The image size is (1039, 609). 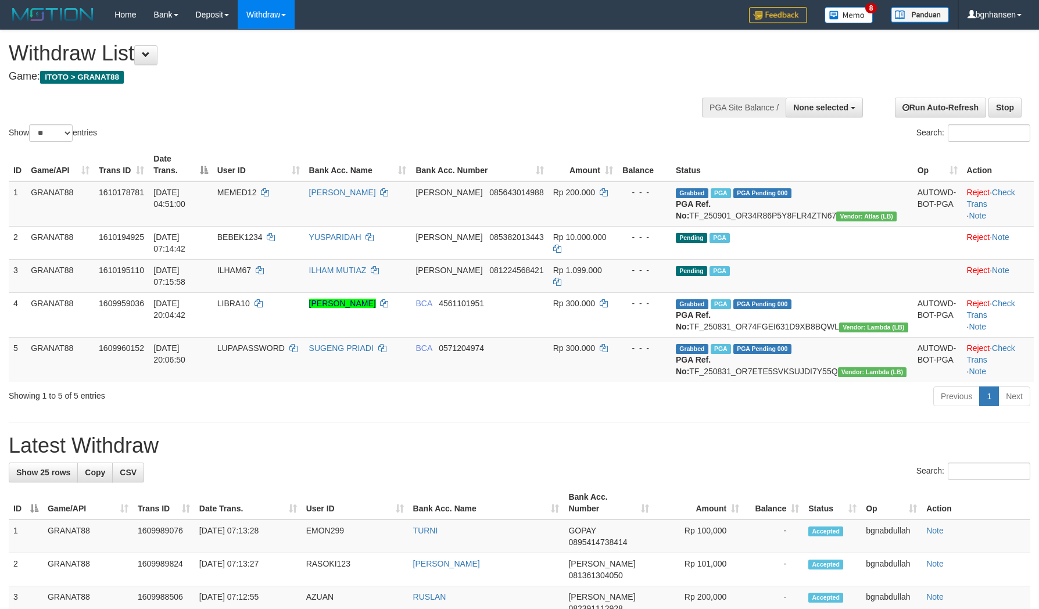 I want to click on a: Previous, so click(x=957, y=396).